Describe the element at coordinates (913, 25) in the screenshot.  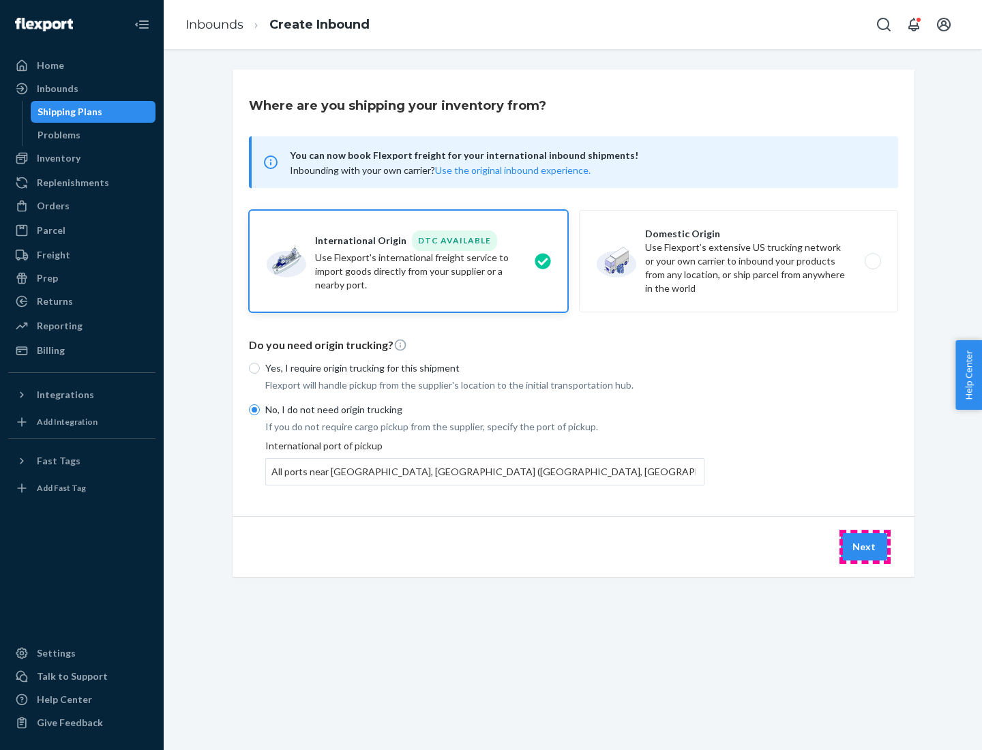
I see `button: Open notifications` at that location.